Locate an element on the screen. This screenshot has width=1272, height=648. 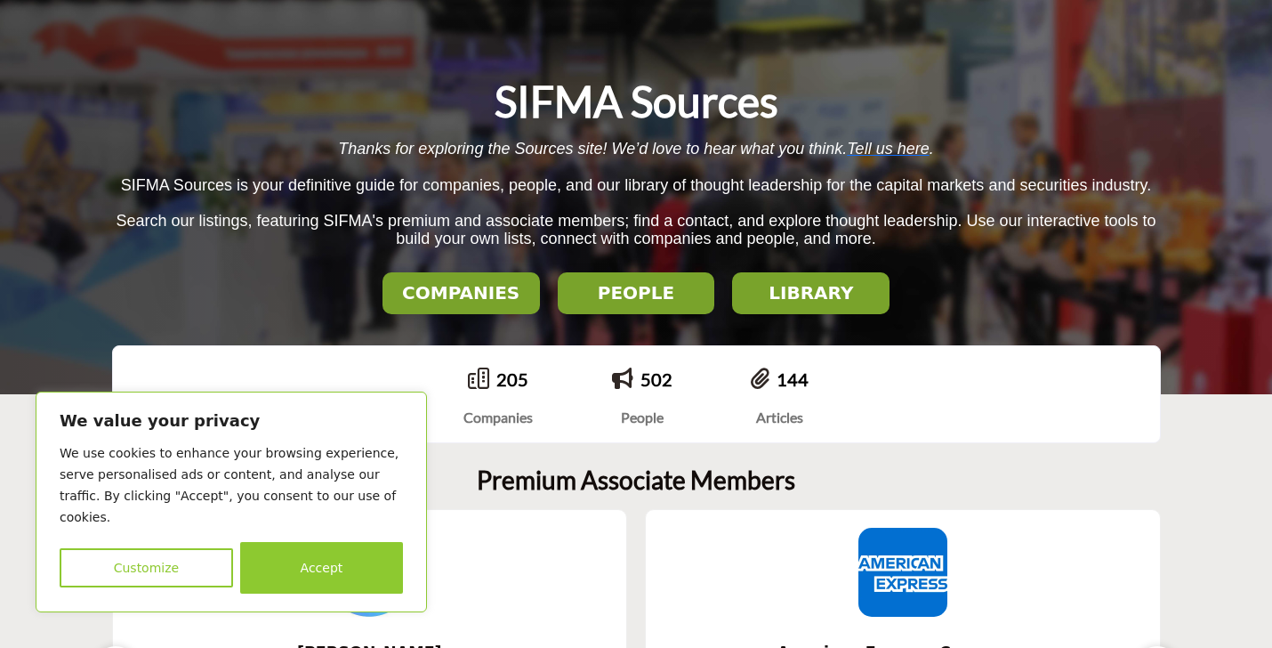
h2: Premium Associate Members is located at coordinates (636, 480).